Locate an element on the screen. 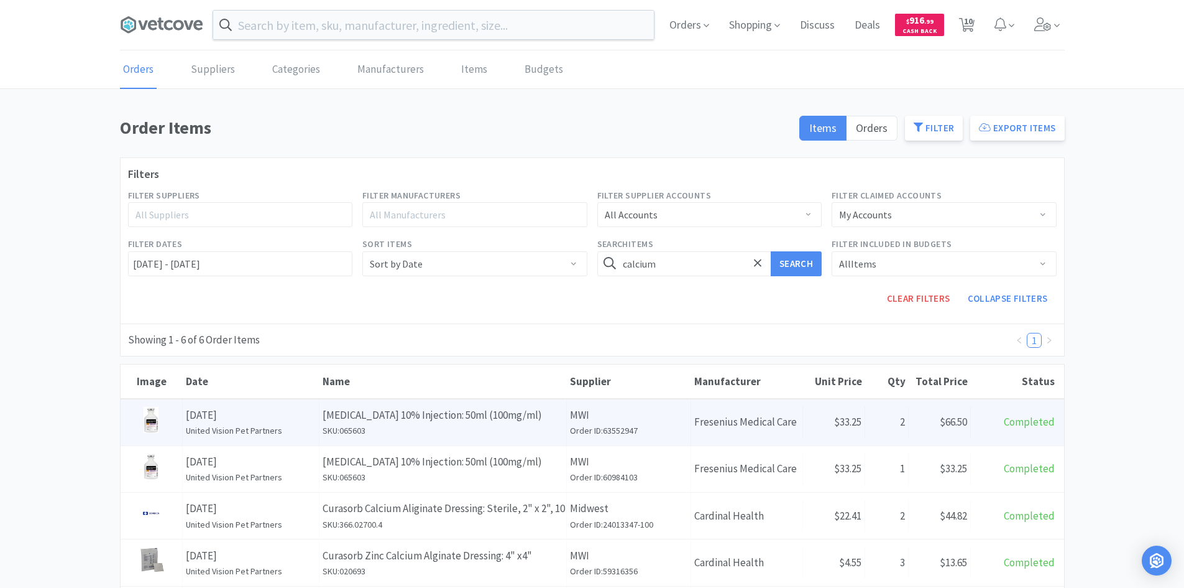 This screenshot has height=588, width=1184. p: Curasorb Calcium Aliginate Dressing: Sterile, 2" x 2", 10 Count is located at coordinates (443, 508).